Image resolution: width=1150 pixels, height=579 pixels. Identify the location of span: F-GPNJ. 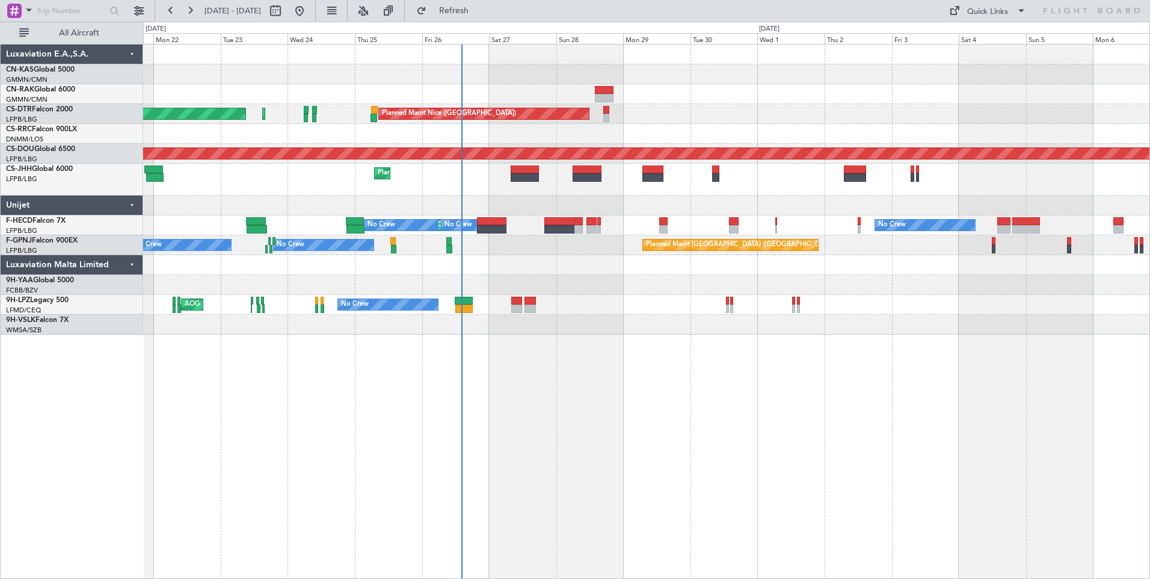
(19, 241).